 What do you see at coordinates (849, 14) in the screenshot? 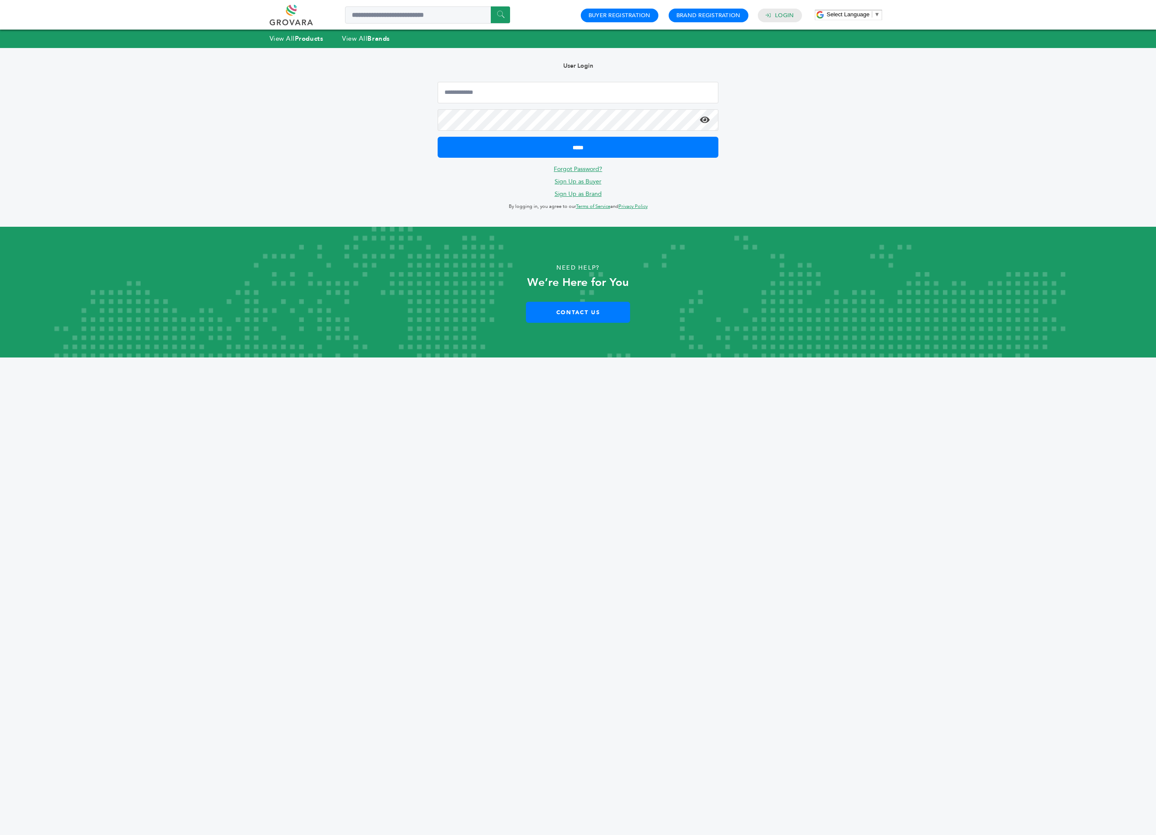
I see `span: Select Language` at bounding box center [849, 14].